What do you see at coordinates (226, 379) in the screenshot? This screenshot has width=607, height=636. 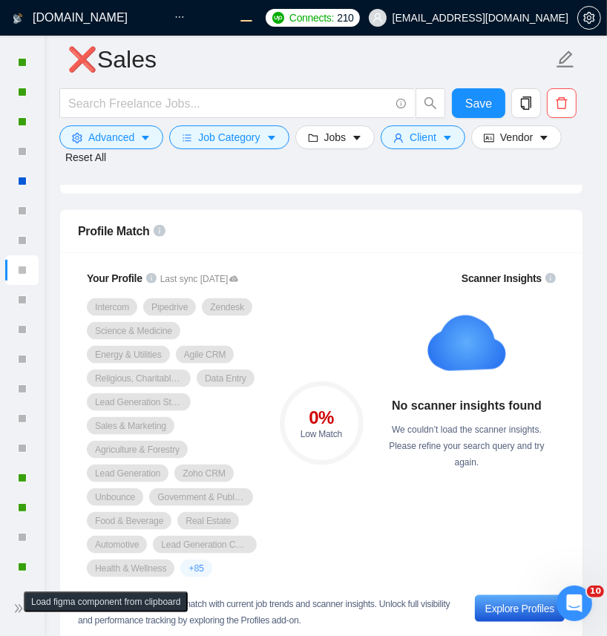 I see `span: Data Entry` at bounding box center [226, 379].